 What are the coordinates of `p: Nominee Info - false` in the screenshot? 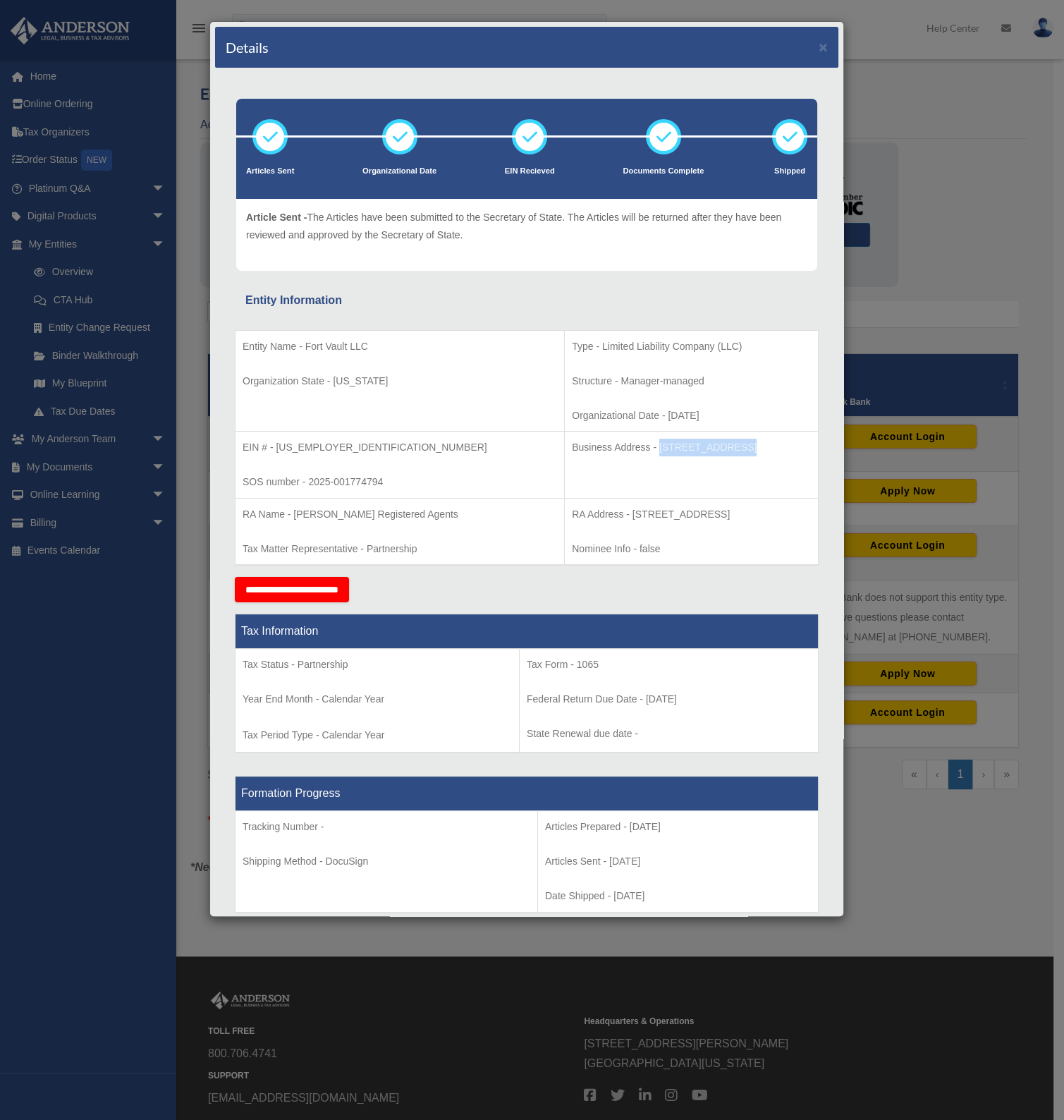 It's located at (691, 549).